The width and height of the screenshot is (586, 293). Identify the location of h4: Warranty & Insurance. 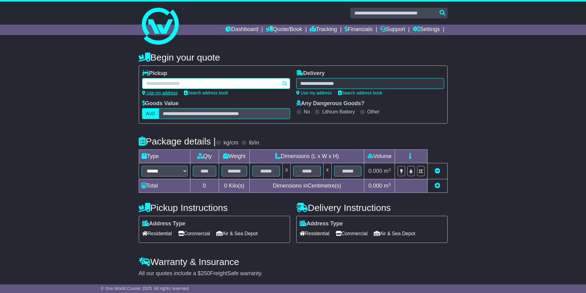
(293, 262).